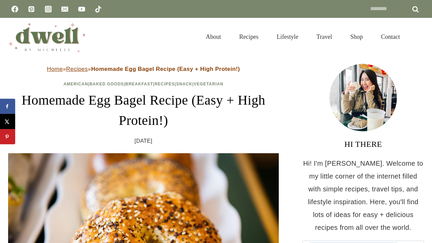 This screenshot has height=243, width=432. Describe the element at coordinates (288, 37) in the screenshot. I see `a: Lifestyle` at that location.